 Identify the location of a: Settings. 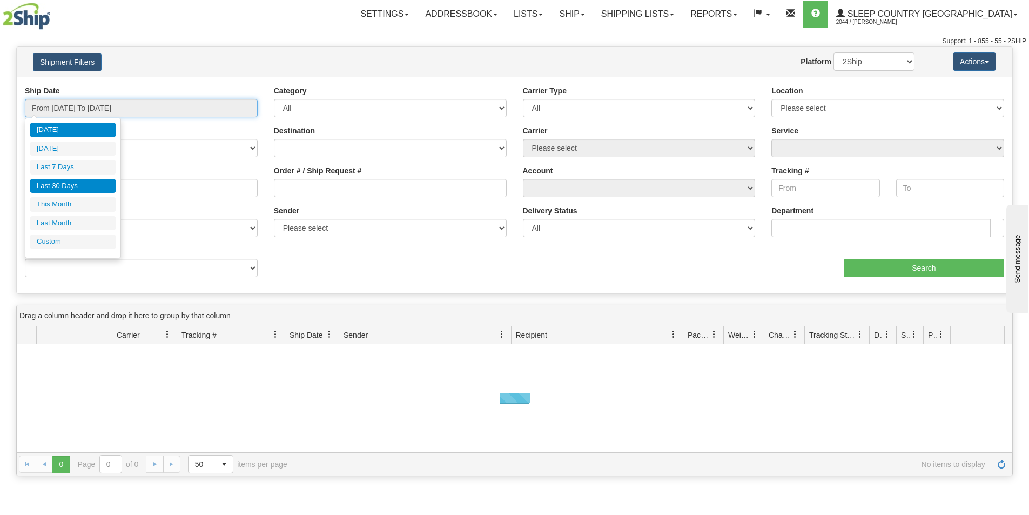
(385, 14).